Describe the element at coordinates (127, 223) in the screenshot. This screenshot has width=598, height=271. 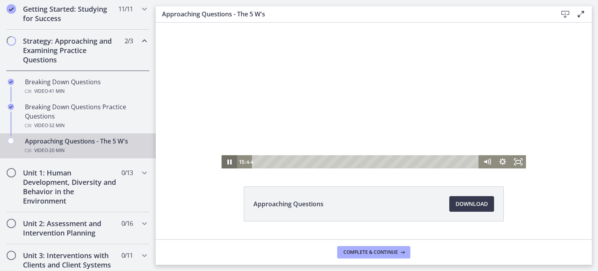
I see `span: 0 / 16` at that location.